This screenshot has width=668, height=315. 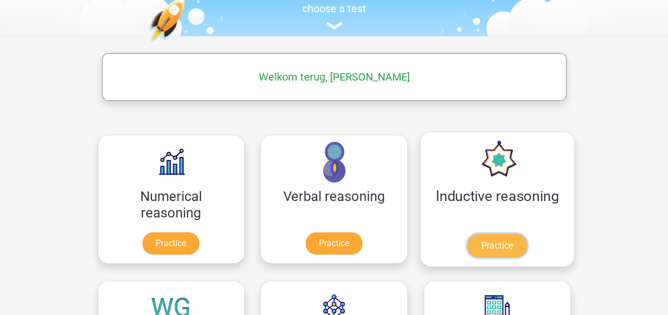 I want to click on img: assessment, so click(x=334, y=25).